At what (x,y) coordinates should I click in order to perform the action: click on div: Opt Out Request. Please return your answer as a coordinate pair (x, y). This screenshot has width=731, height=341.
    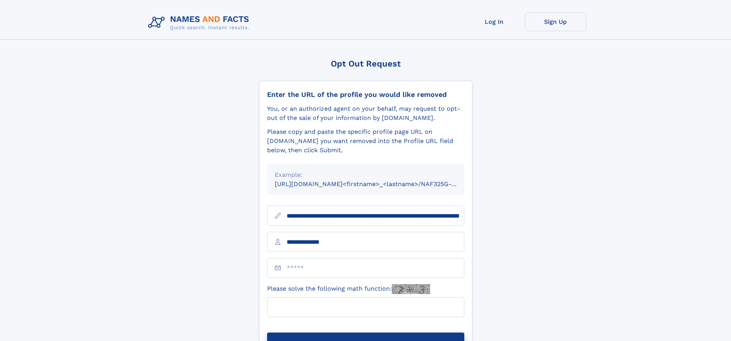
    Looking at the image, I should click on (366, 63).